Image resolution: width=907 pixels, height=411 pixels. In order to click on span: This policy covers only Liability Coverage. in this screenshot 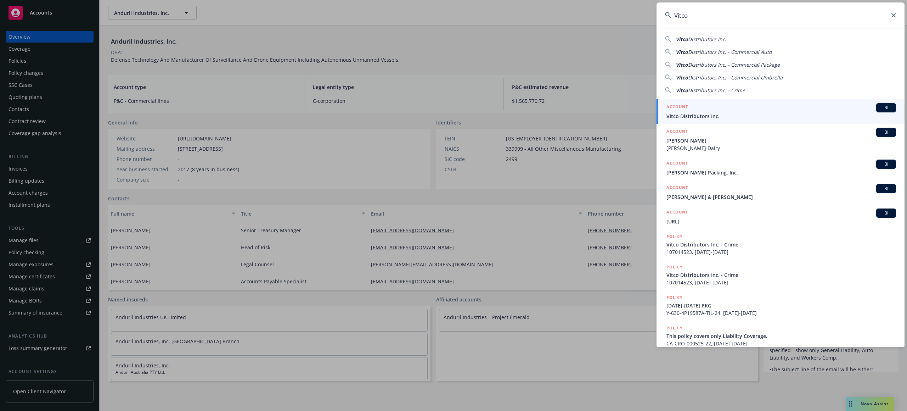, I will do `click(782, 336)`.